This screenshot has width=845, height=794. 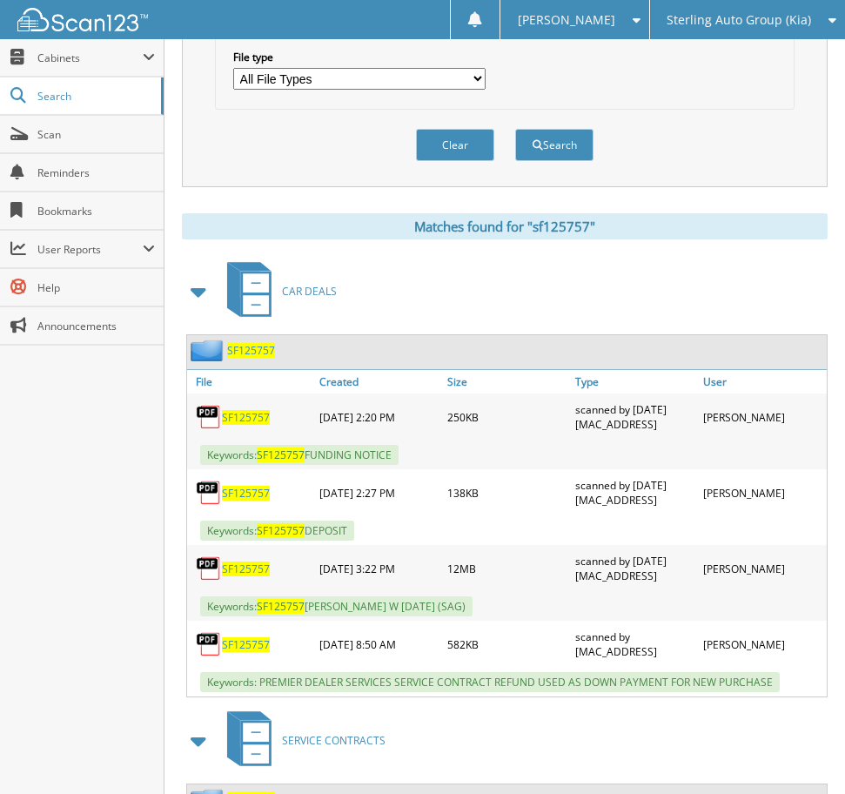 What do you see at coordinates (507, 417) in the screenshot?
I see `div: 250KB` at bounding box center [507, 417].